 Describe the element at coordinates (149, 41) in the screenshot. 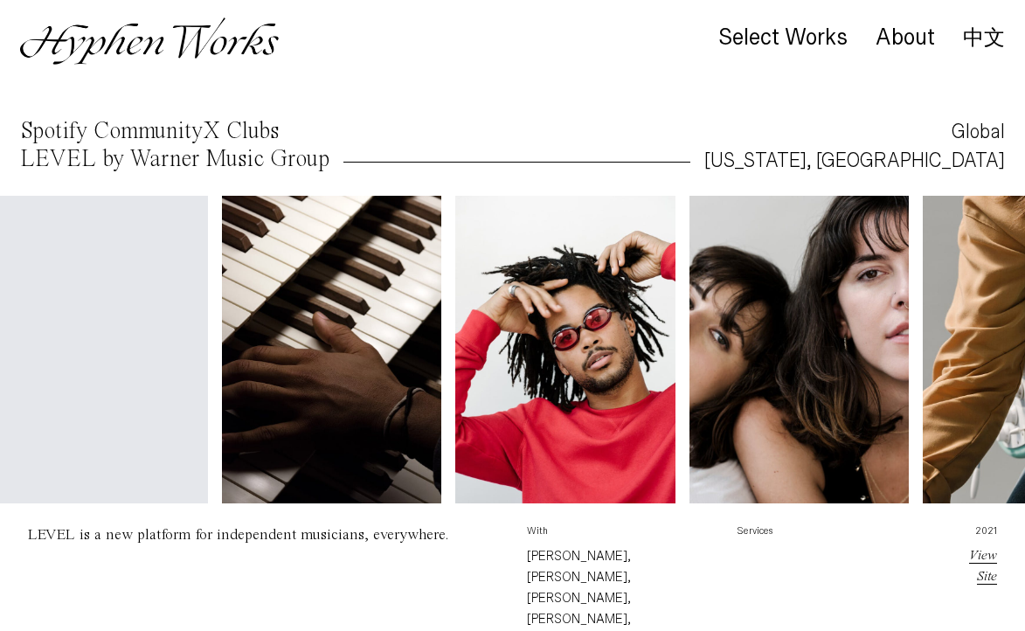

I see `img: Hyphen Works` at that location.